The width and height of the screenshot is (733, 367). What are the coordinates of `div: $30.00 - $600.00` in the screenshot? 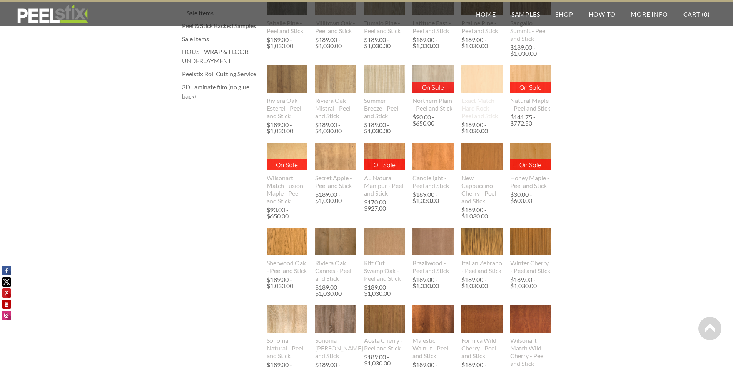 It's located at (531, 197).